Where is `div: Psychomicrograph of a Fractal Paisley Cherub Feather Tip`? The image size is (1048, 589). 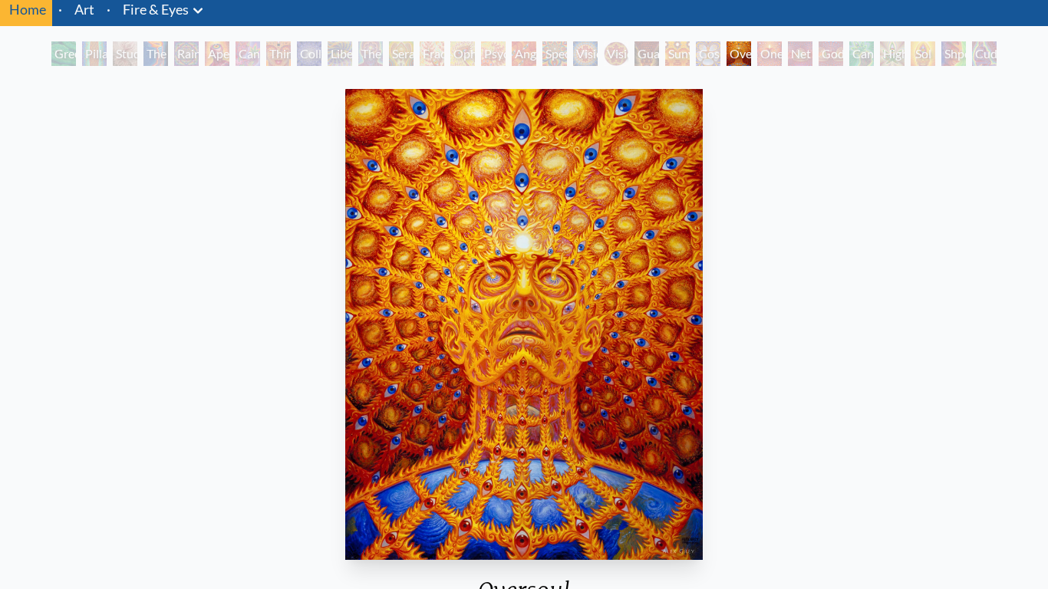 div: Psychomicrograph of a Fractal Paisley Cherub Feather Tip is located at coordinates (493, 54).